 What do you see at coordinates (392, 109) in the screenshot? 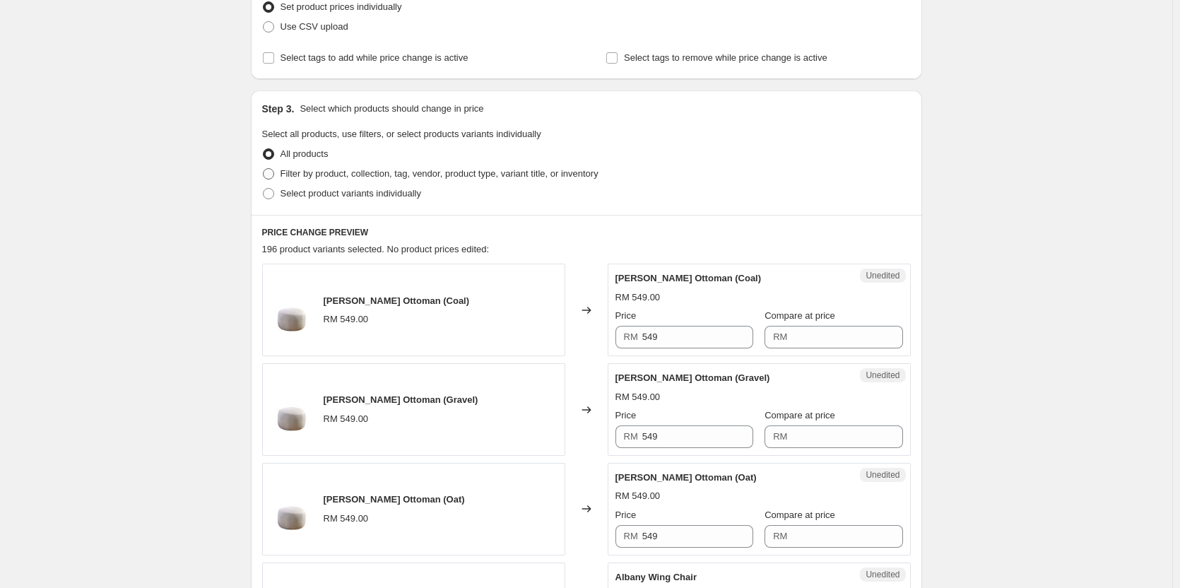
I see `p: Select which products should change in price` at bounding box center [392, 109].